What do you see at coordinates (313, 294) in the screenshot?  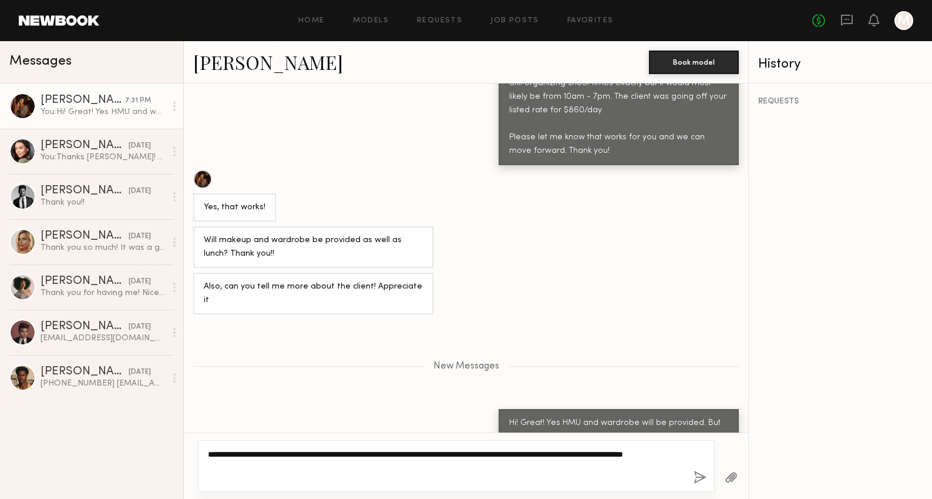 I see `div: Also, can you tell me more about the client! Appreciate it` at bounding box center [313, 294].